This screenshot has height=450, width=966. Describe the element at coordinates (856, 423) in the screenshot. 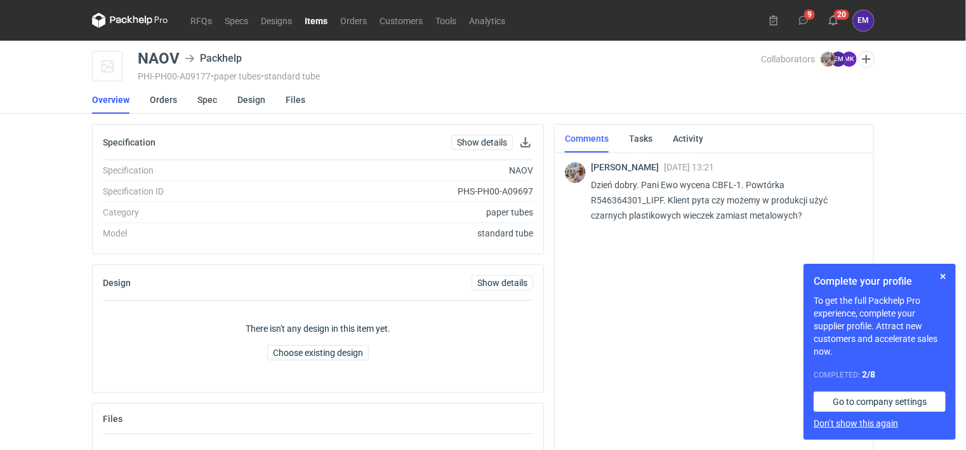

I see `button: Don’t show this again` at that location.